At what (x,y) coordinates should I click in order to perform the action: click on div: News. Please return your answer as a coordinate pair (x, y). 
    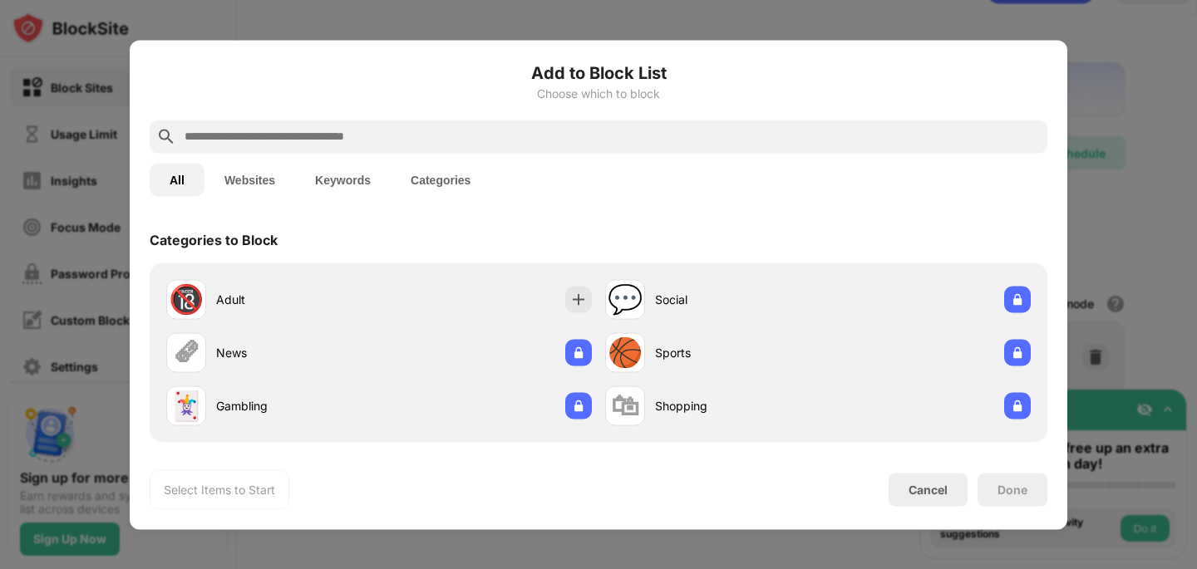
    Looking at the image, I should click on (297, 352).